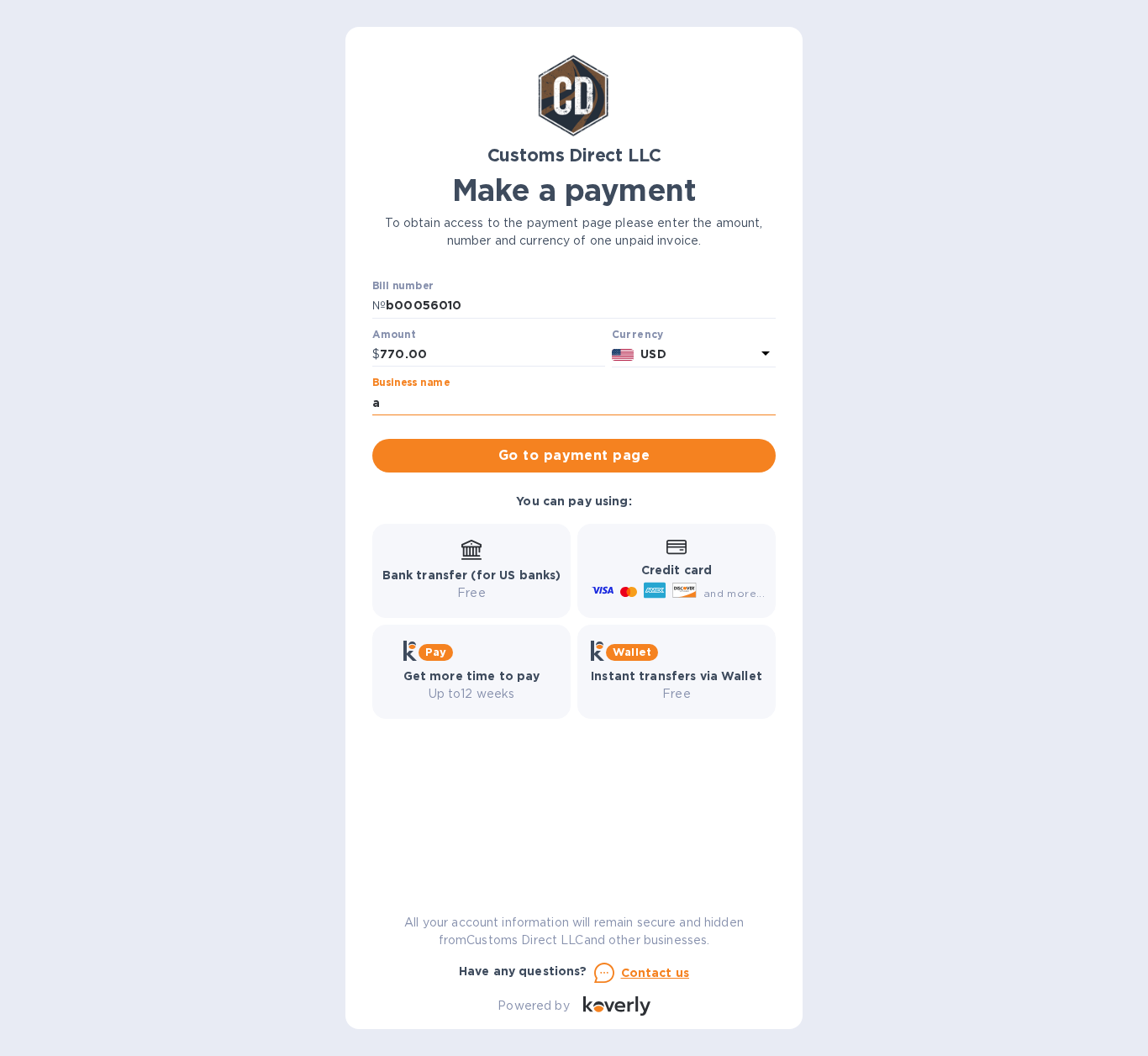 This screenshot has width=1148, height=1056. What do you see at coordinates (533, 1005) in the screenshot?
I see `p: Powered by` at bounding box center [533, 1005].